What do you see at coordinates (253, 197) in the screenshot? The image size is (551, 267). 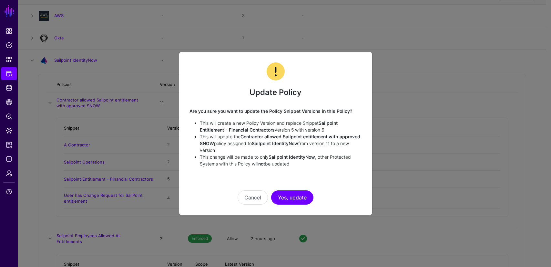 I see `button: Cancel` at bounding box center [253, 197].